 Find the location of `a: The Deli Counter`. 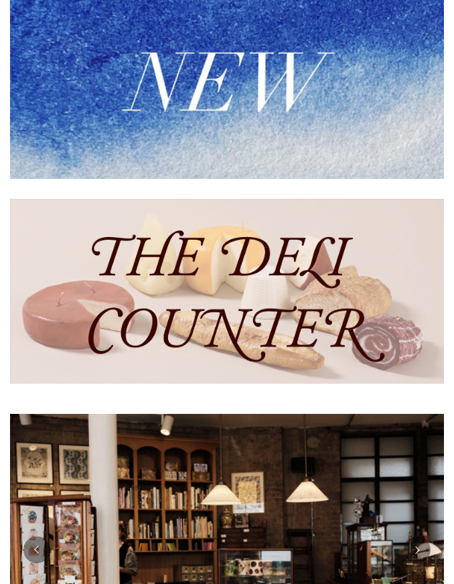

a: The Deli Counter is located at coordinates (227, 291).